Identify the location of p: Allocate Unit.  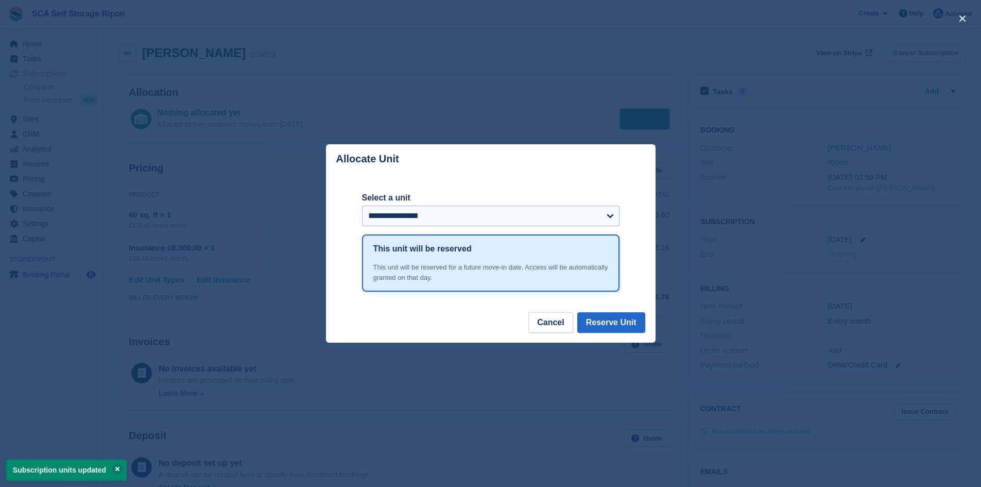
(368, 159).